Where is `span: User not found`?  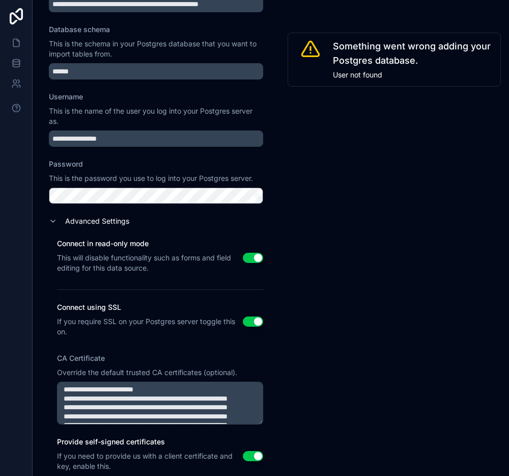
span: User not found is located at coordinates (414, 75).